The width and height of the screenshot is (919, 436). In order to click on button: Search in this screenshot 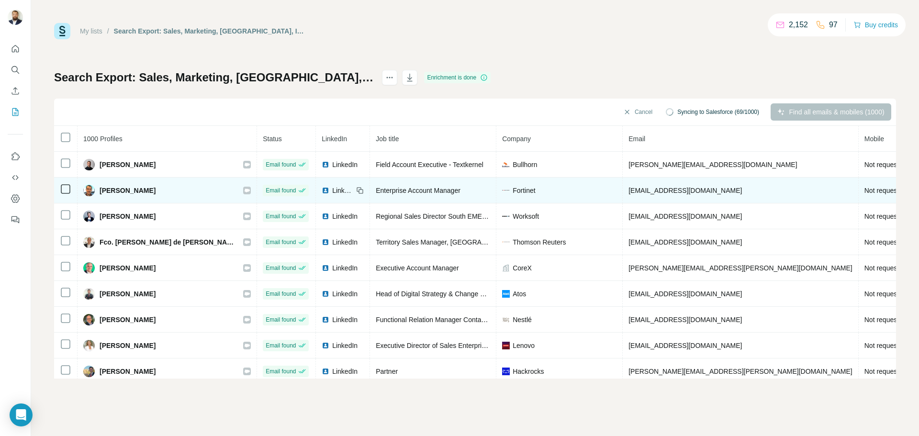, I will do `click(15, 70)`.